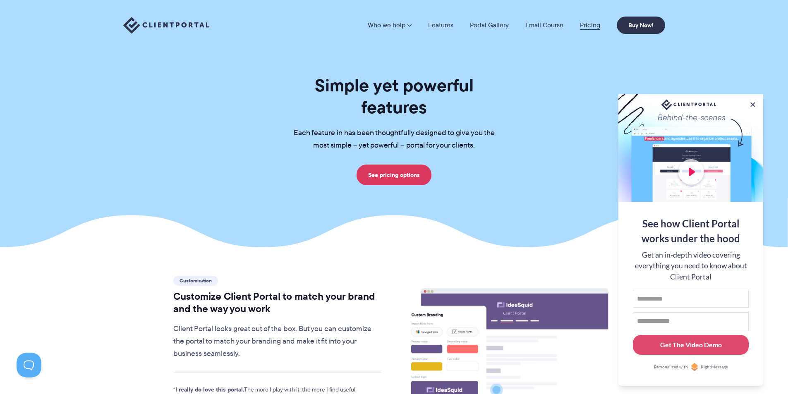 This screenshot has height=394, width=788. What do you see at coordinates (394, 96) in the screenshot?
I see `h1: Simple yet powerful features` at bounding box center [394, 96].